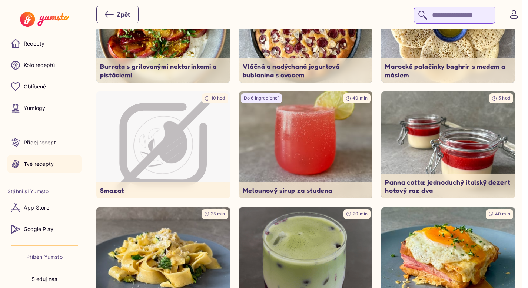 This screenshot has height=288, width=528. I want to click on div: Image not available, so click(163, 145).